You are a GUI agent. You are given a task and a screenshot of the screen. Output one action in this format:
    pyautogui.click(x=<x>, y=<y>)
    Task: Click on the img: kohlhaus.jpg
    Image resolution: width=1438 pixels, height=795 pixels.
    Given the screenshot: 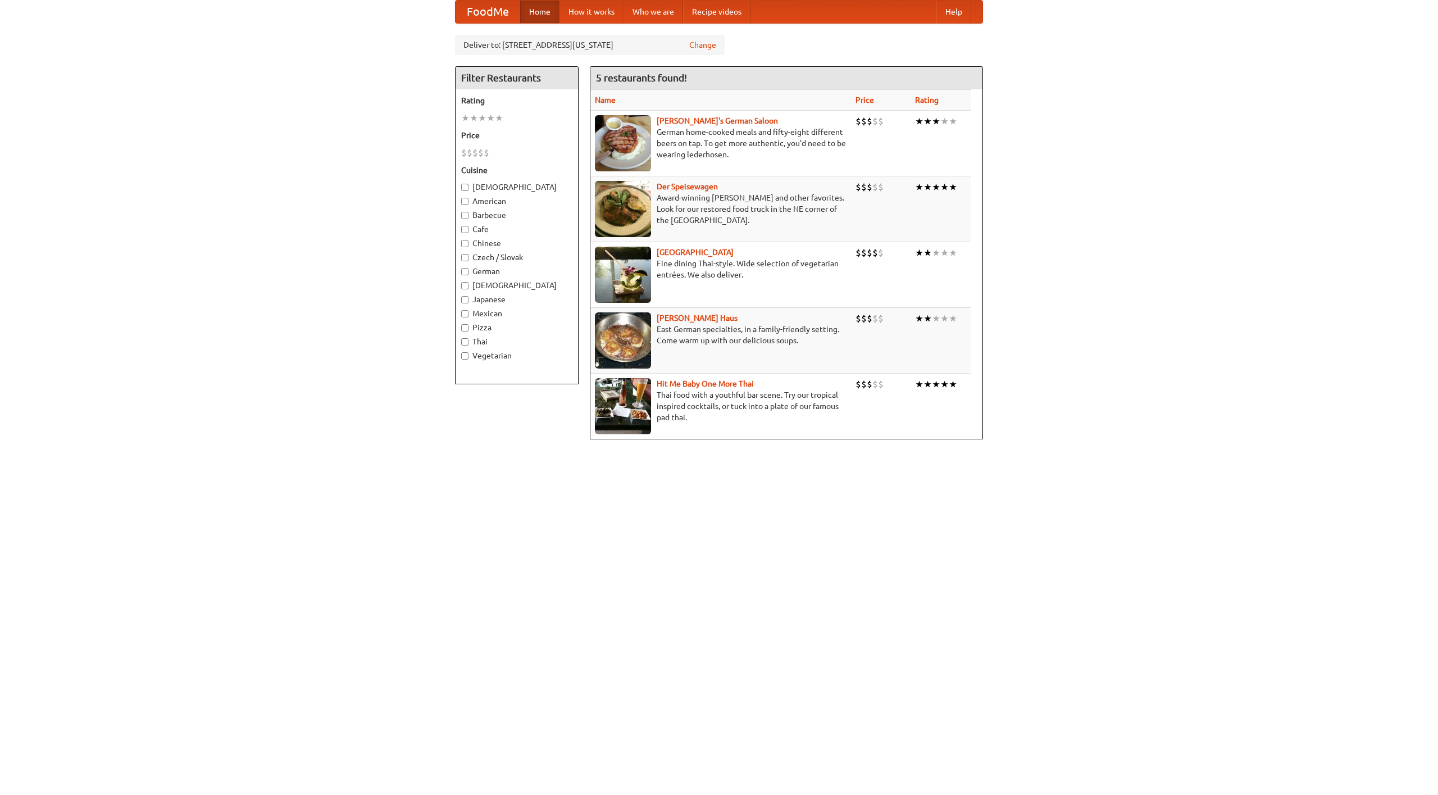 What is the action you would take?
    pyautogui.click(x=623, y=341)
    